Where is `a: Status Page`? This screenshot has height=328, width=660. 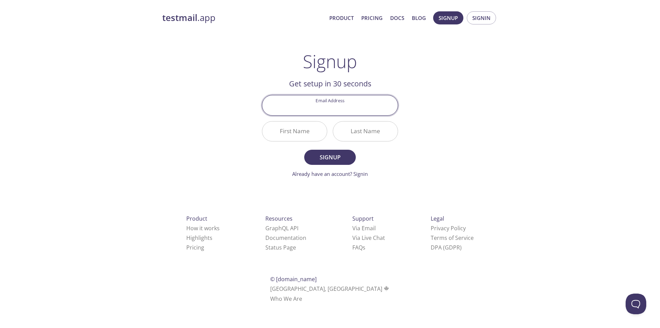 a: Status Page is located at coordinates (281, 247).